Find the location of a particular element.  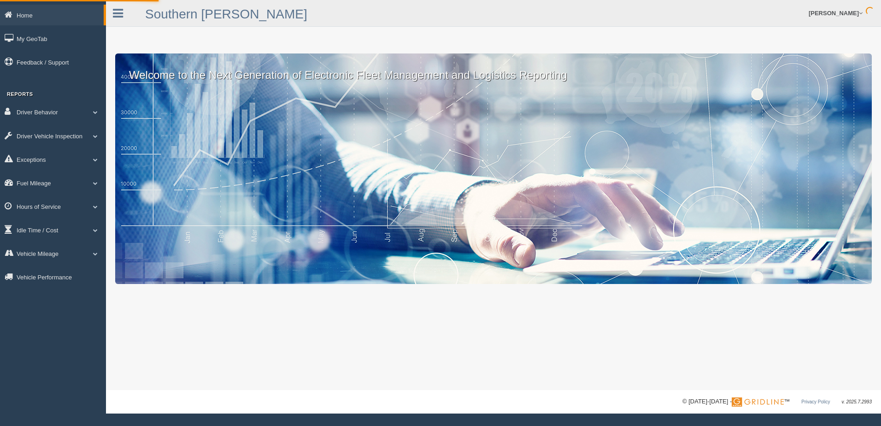

img: Gridline is located at coordinates (758, 402).